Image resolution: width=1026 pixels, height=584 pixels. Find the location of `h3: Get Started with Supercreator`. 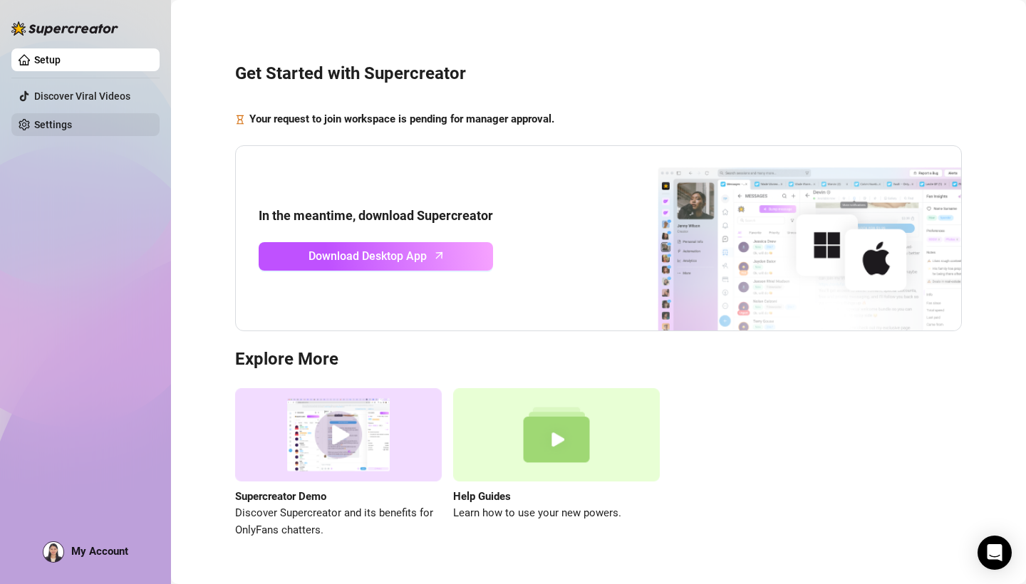

h3: Get Started with Supercreator is located at coordinates (598, 74).